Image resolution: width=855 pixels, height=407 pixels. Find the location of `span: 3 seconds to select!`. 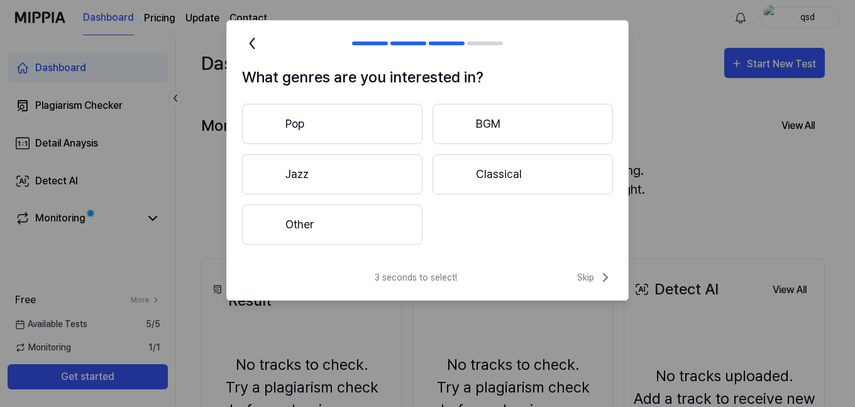

span: 3 seconds to select! is located at coordinates (416, 277).